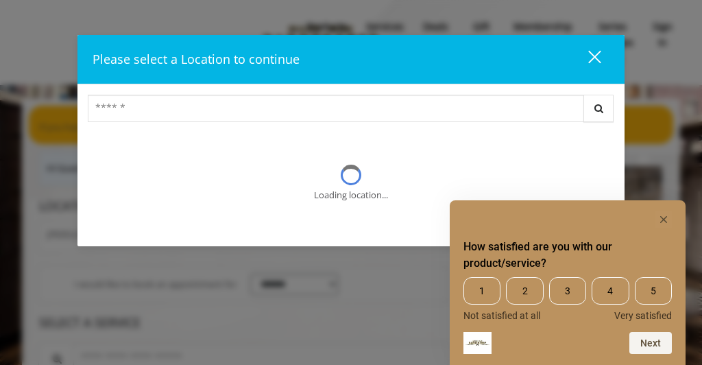 This screenshot has width=702, height=365. What do you see at coordinates (586, 60) in the screenshot?
I see `div: close dialog` at bounding box center [586, 60].